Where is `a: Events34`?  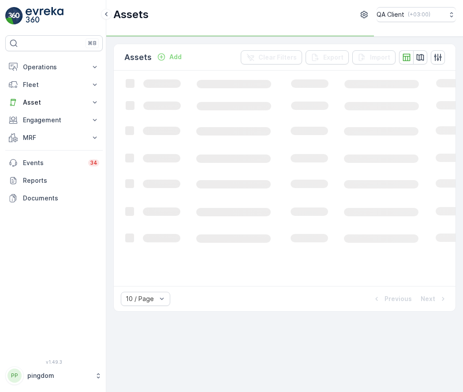 a: Events34 is located at coordinates (54, 163).